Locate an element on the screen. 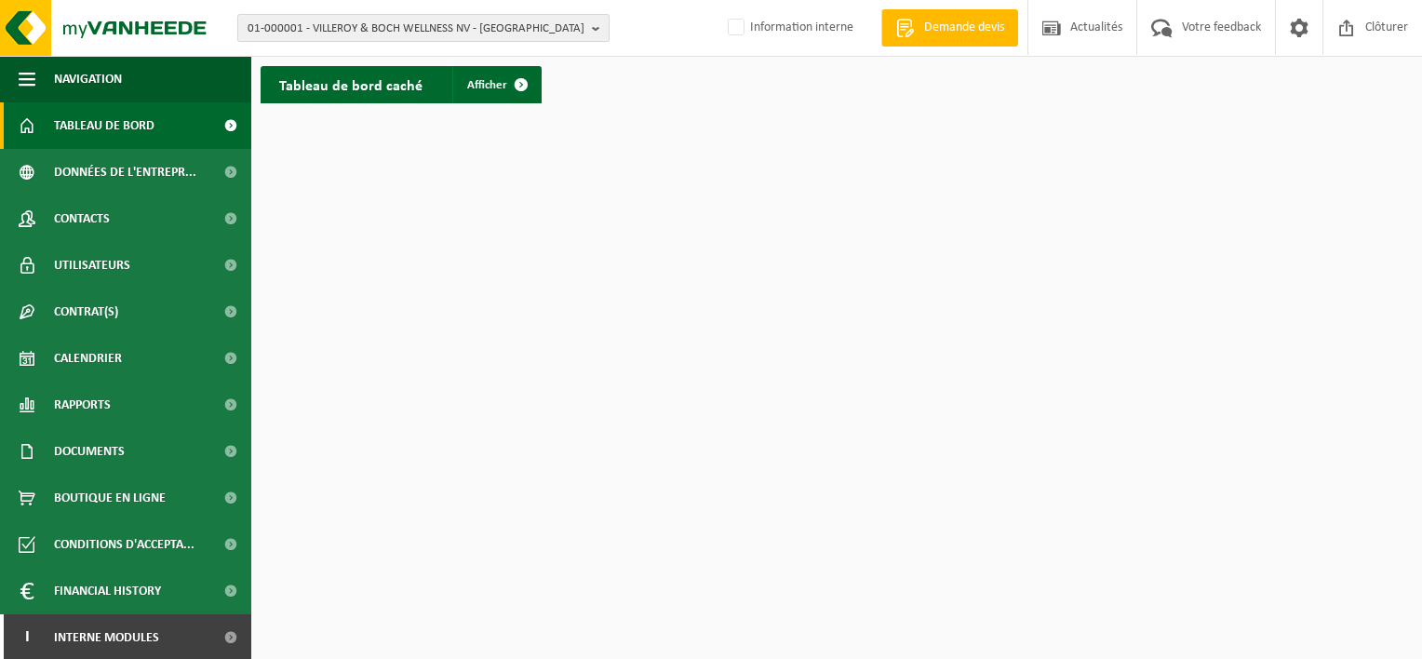 This screenshot has width=1422, height=659. span: Boutique en ligne is located at coordinates (110, 498).